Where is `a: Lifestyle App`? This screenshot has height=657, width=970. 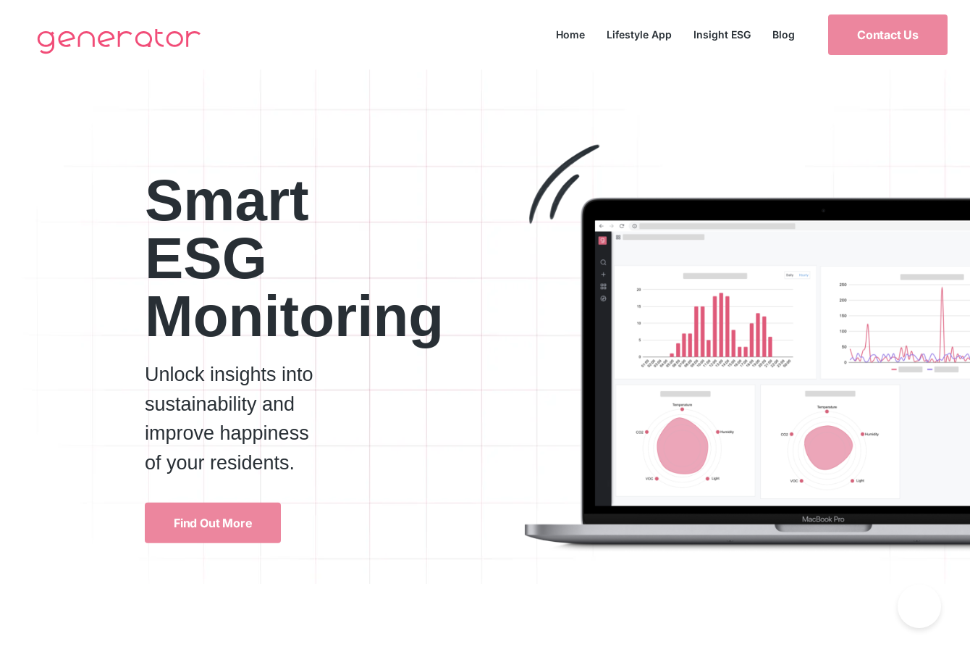
a: Lifestyle App is located at coordinates (639, 34).